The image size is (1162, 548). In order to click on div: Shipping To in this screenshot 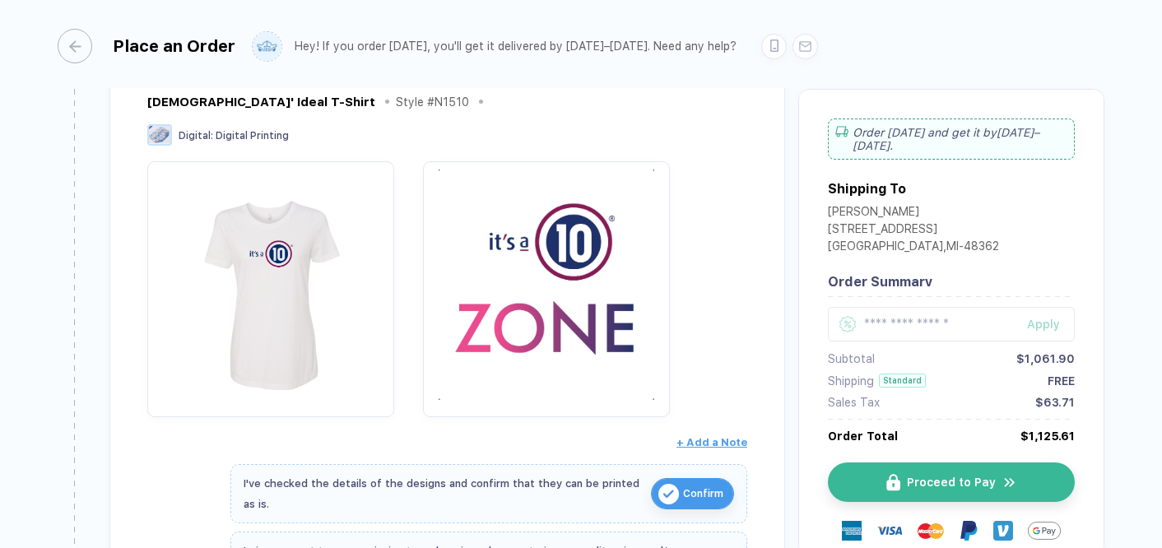, I will do `click(867, 188)`.